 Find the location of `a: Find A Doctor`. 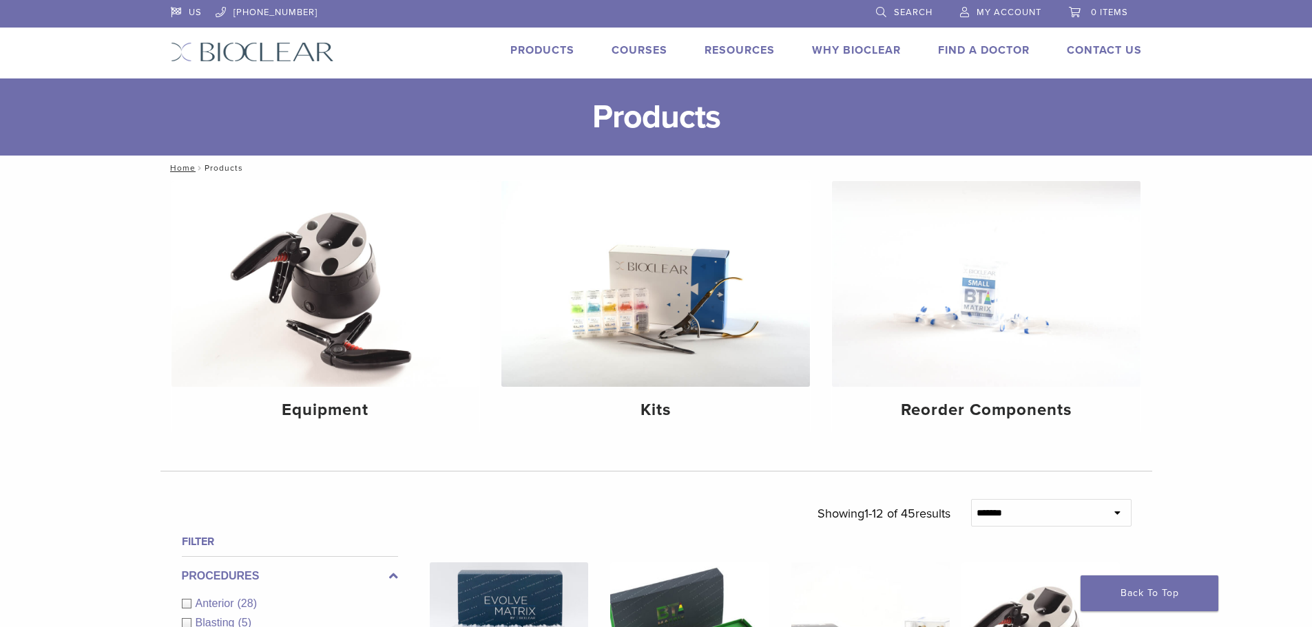

a: Find A Doctor is located at coordinates (983, 50).